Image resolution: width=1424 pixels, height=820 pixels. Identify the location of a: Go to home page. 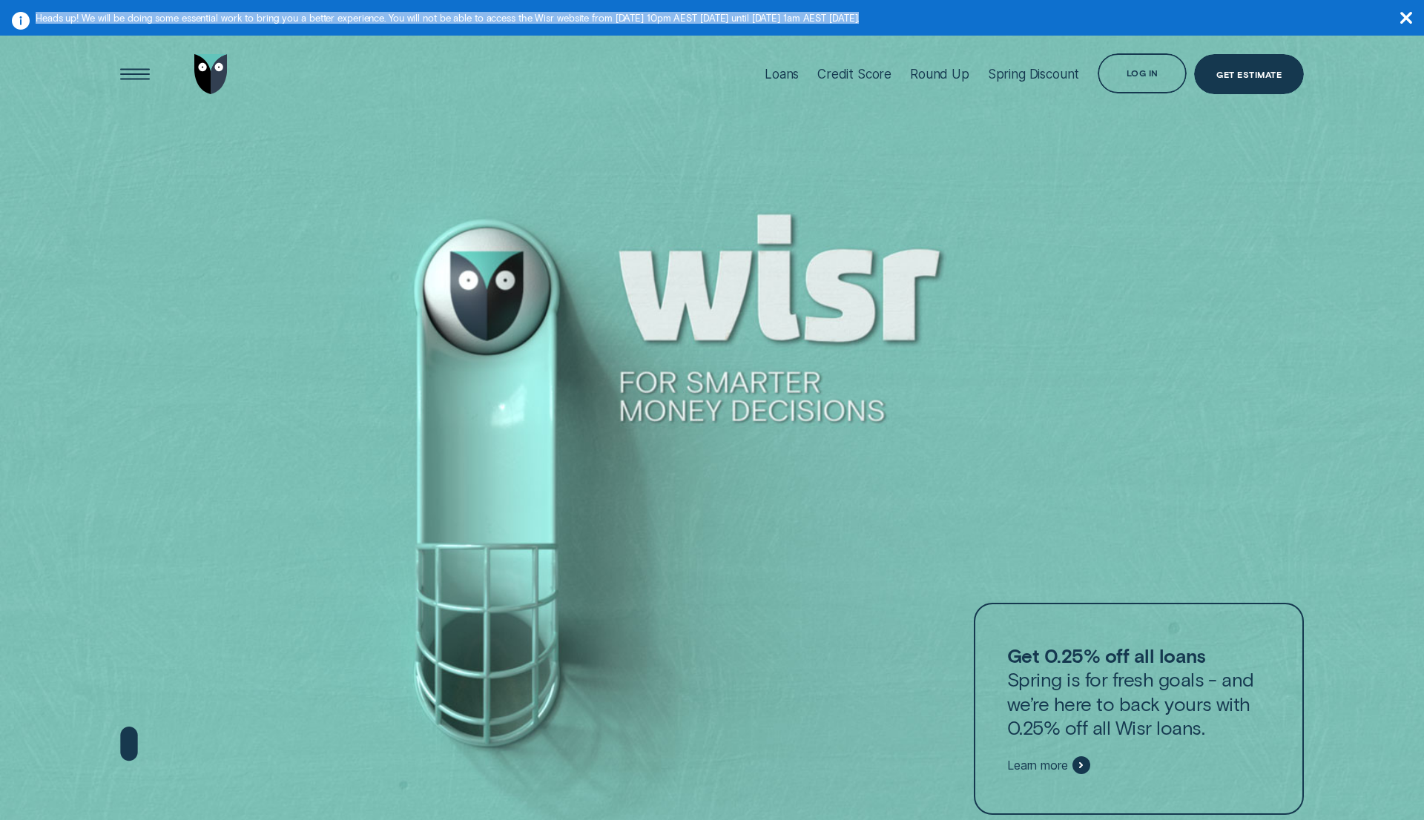
(211, 74).